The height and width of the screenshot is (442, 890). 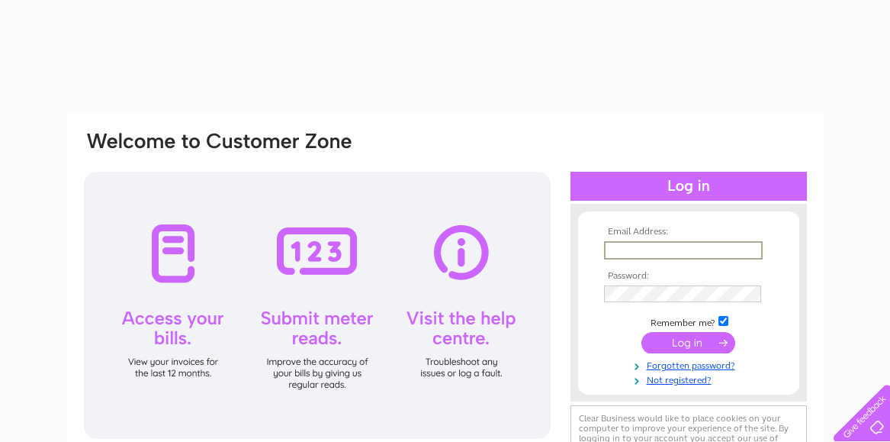 What do you see at coordinates (689, 321) in the screenshot?
I see `td: Remember me?` at bounding box center [689, 321].